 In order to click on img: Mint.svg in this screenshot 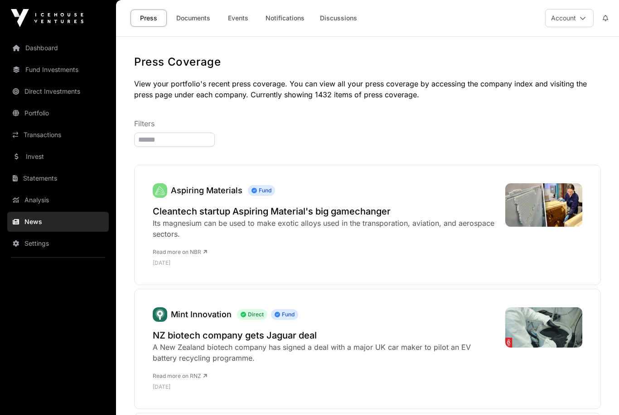, I will do `click(160, 315)`.